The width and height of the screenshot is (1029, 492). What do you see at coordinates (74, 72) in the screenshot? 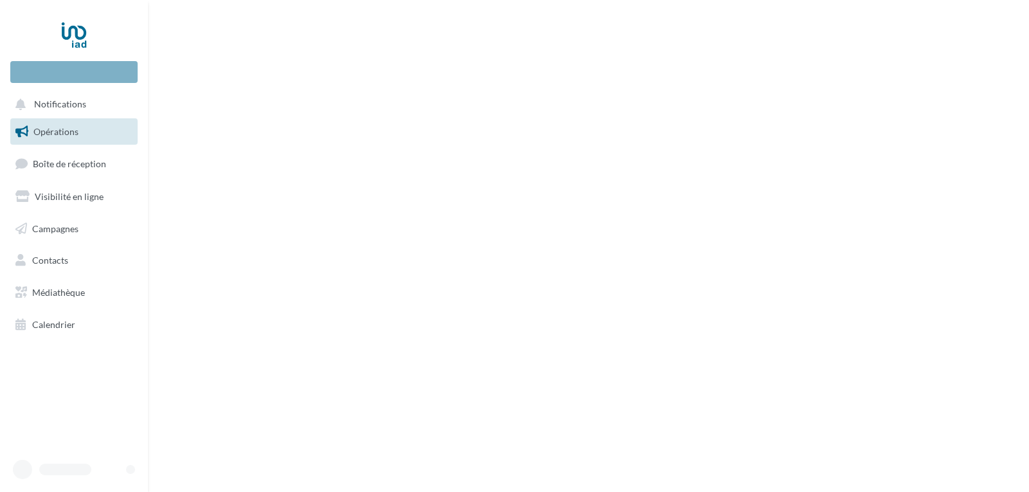
I see `div: Nouvelle campagne` at bounding box center [74, 72].